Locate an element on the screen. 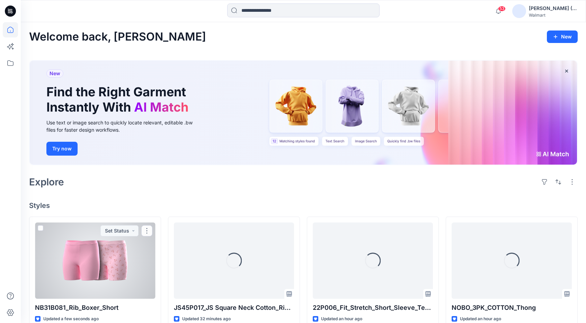 This screenshot has height=323, width=586. h1: Find the Right Garment Instantly With is located at coordinates (119, 99).